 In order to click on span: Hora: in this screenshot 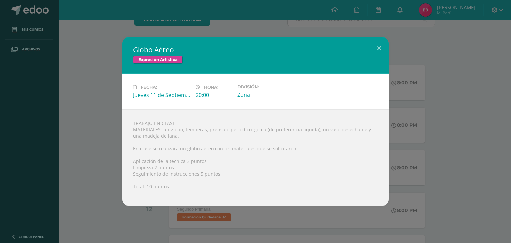, I will do `click(211, 87)`.